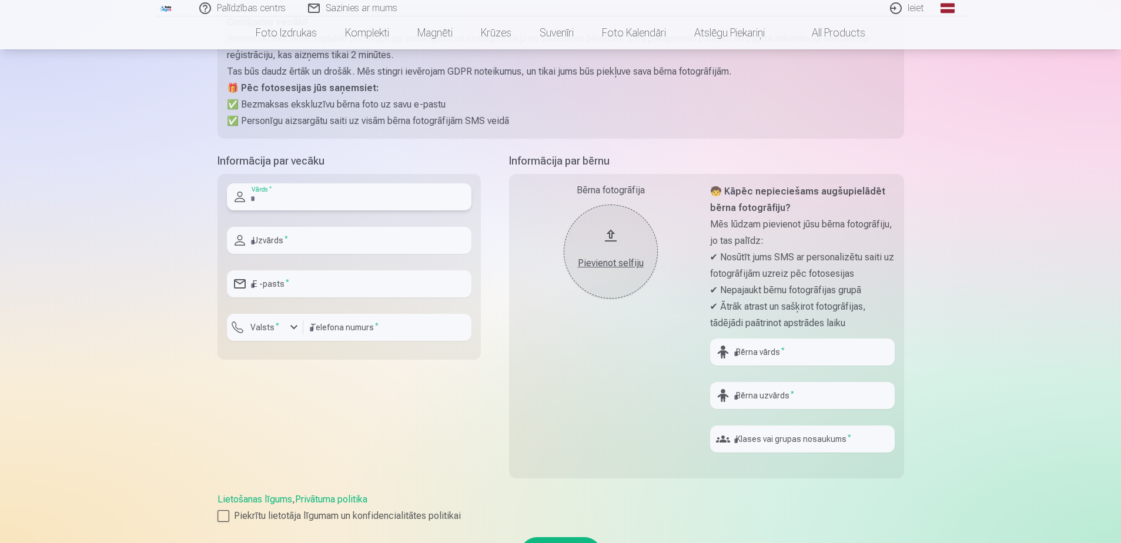  What do you see at coordinates (303, 88) in the screenshot?
I see `strong: 🎁 Pēc fotosesijas jūs saņemsiet:` at bounding box center [303, 88].